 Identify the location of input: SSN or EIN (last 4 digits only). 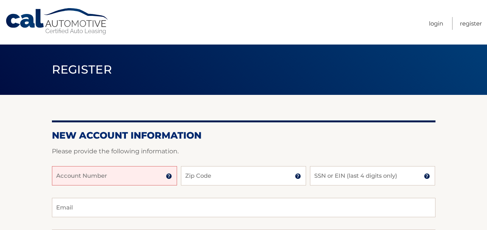
(372, 176).